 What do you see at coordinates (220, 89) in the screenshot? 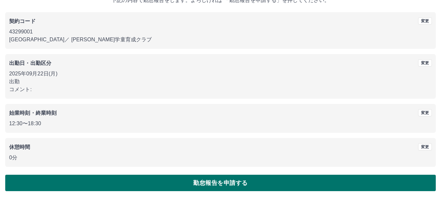
I see `p: コメント:` at bounding box center [220, 89].